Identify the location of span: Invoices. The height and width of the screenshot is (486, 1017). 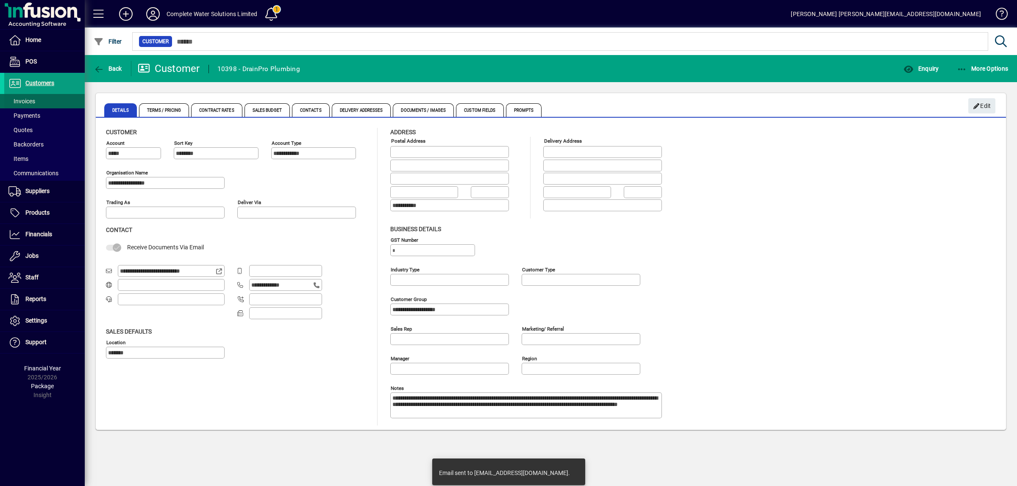
(22, 101).